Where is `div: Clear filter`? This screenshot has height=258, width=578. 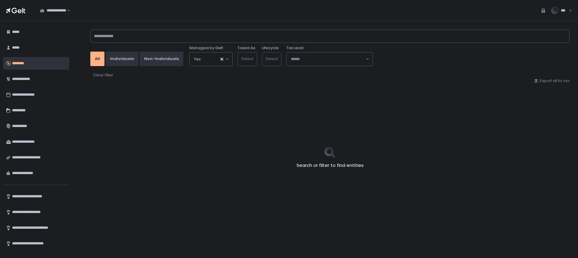 div: Clear filter is located at coordinates (103, 75).